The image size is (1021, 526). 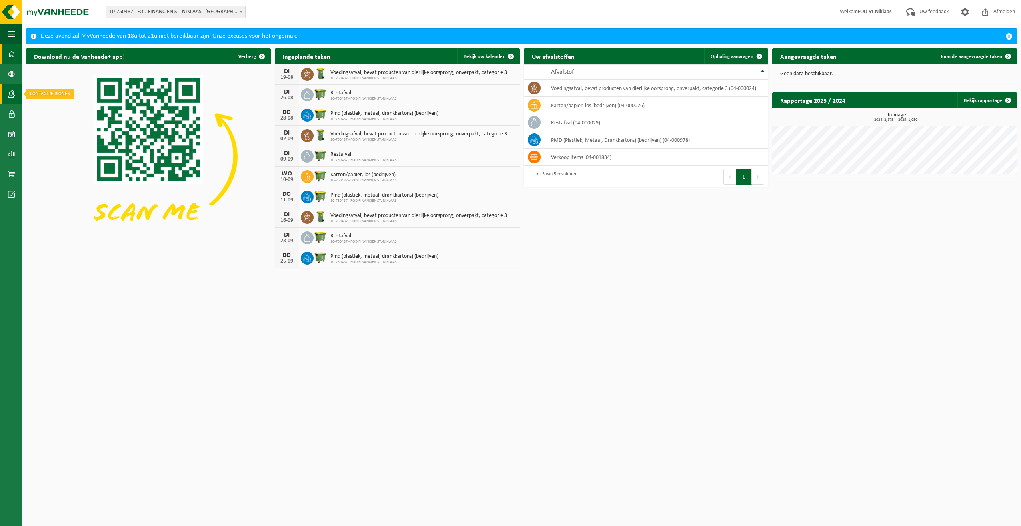 I want to click on img: Download de VHEPlus App, so click(x=148, y=156).